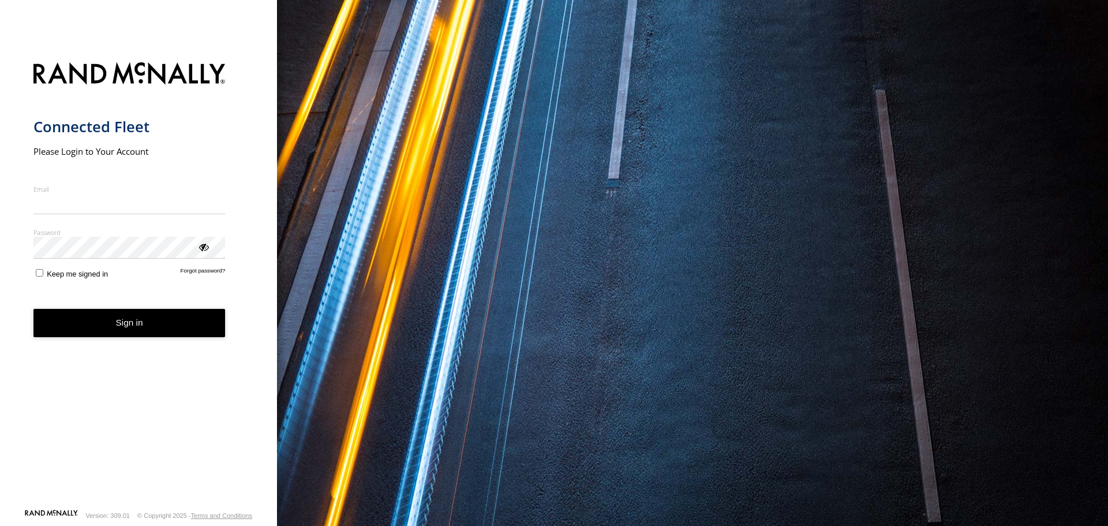 This screenshot has width=1108, height=526. What do you see at coordinates (203, 246) in the screenshot?
I see `div: ViewPassword` at bounding box center [203, 246].